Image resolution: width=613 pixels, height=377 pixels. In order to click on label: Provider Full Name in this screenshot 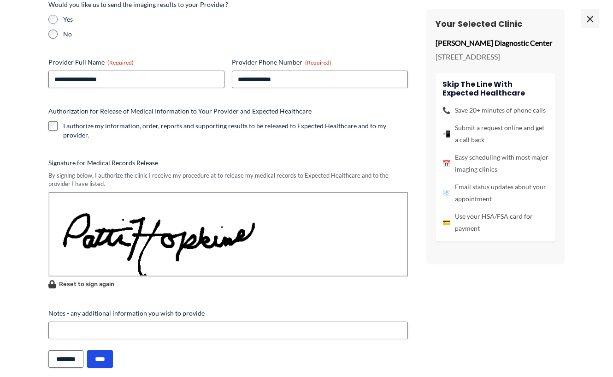, I will do `click(136, 62)`.